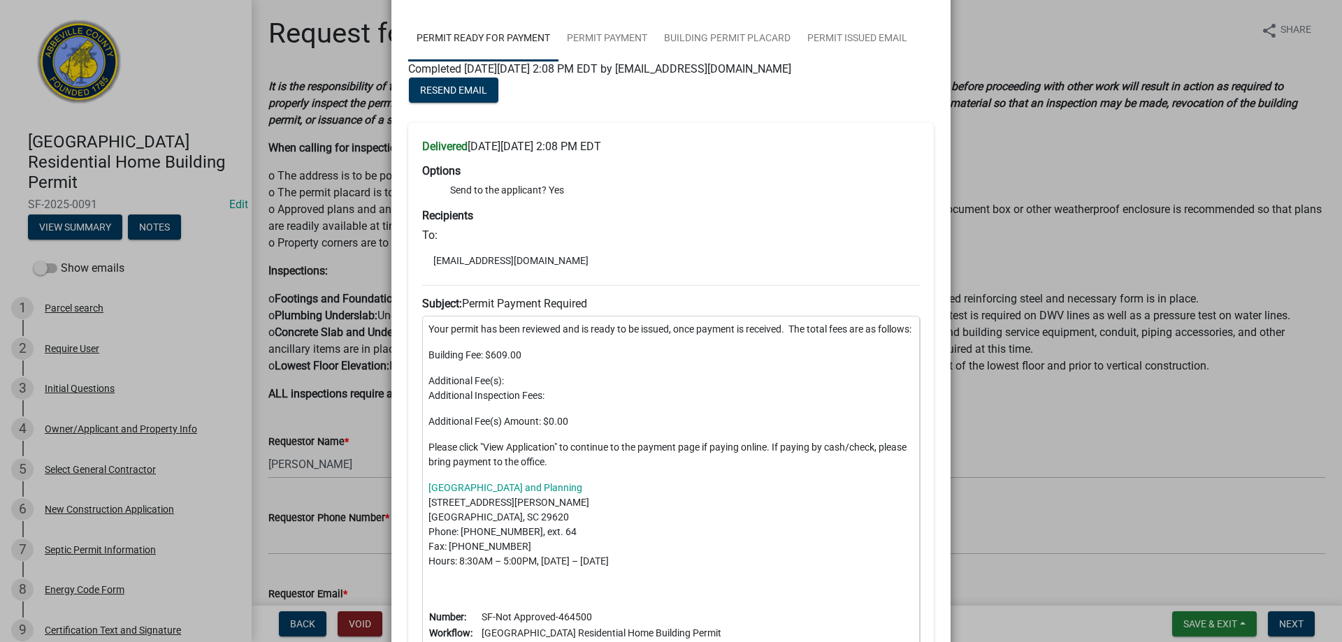 This screenshot has height=642, width=1342. I want to click on a: Permit Issued Email, so click(857, 39).